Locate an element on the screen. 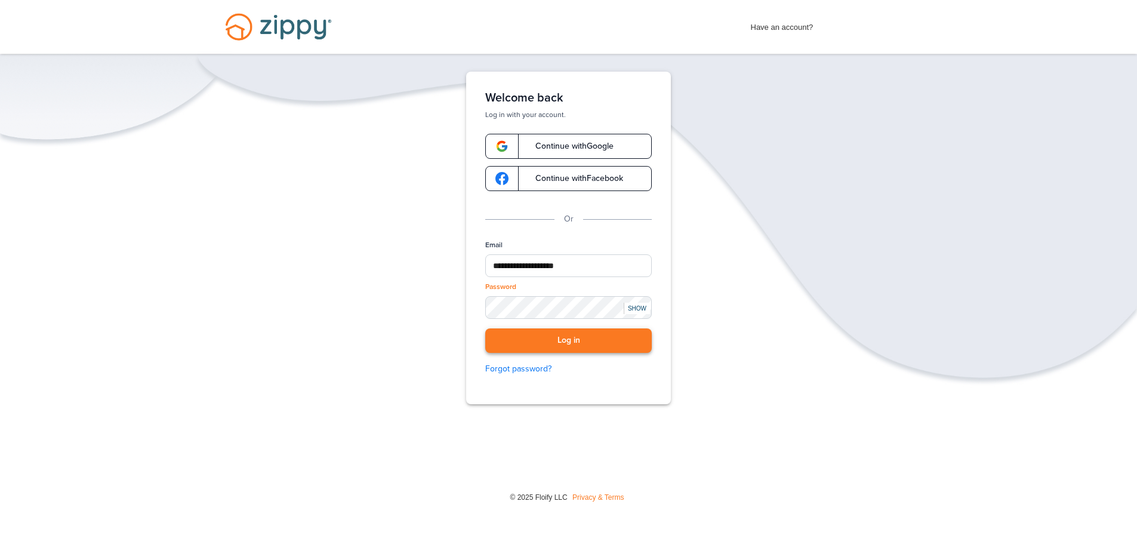 This screenshot has width=1137, height=544. div: SHOW is located at coordinates (637, 308).